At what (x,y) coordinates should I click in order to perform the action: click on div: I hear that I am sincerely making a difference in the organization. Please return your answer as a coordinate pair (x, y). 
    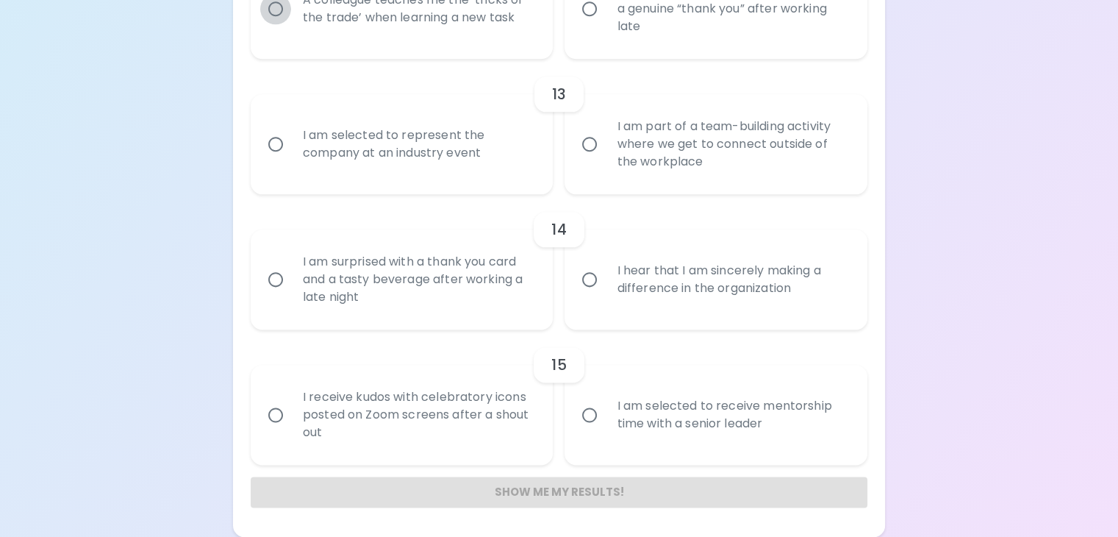
    Looking at the image, I should click on (732, 279).